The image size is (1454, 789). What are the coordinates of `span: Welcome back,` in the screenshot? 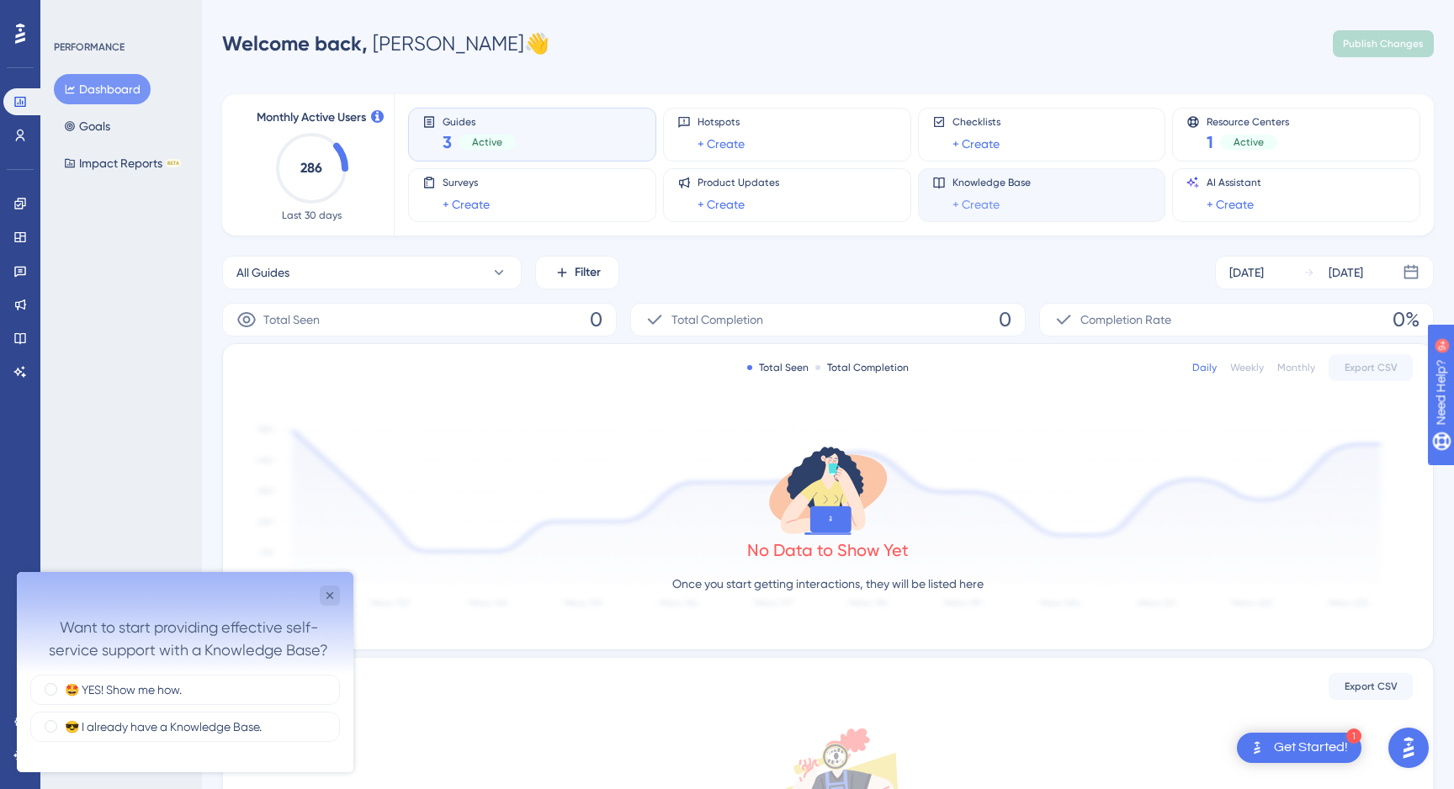 It's located at (295, 43).